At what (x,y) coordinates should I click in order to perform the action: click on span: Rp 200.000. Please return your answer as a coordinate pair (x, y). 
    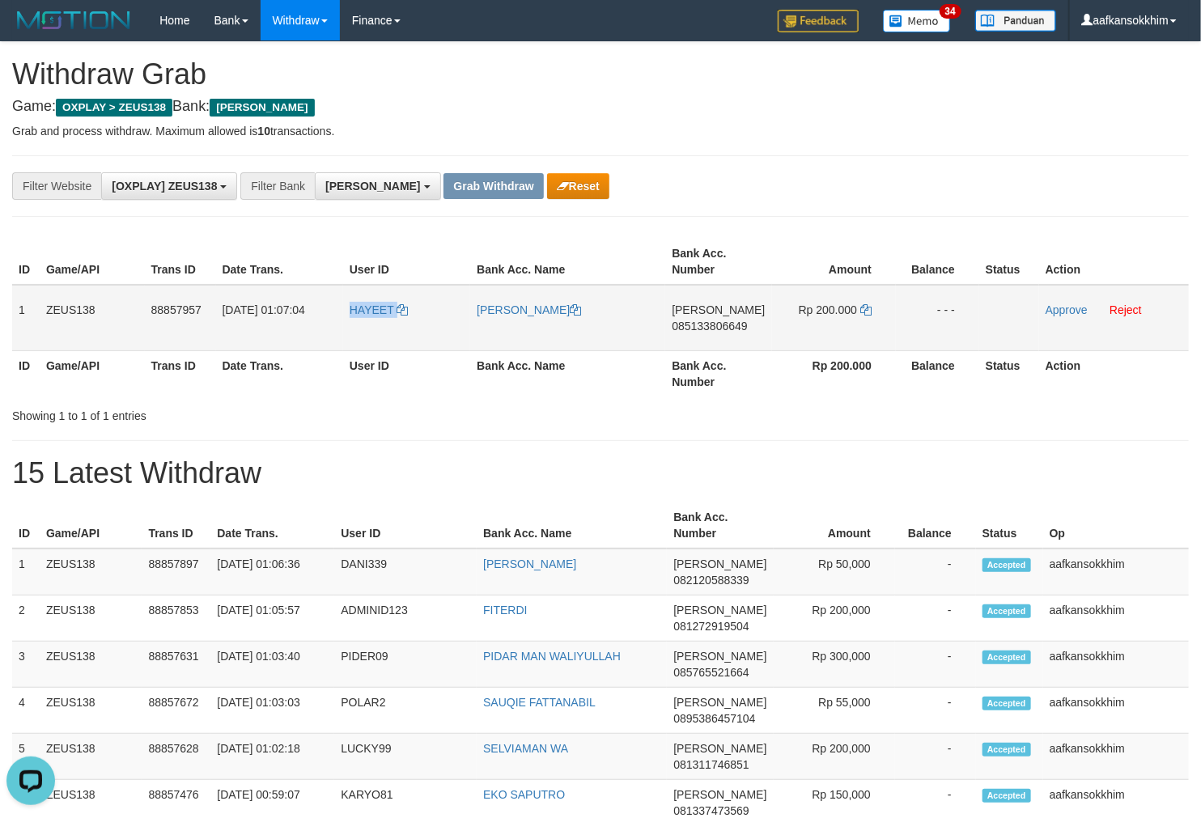
    Looking at the image, I should click on (828, 310).